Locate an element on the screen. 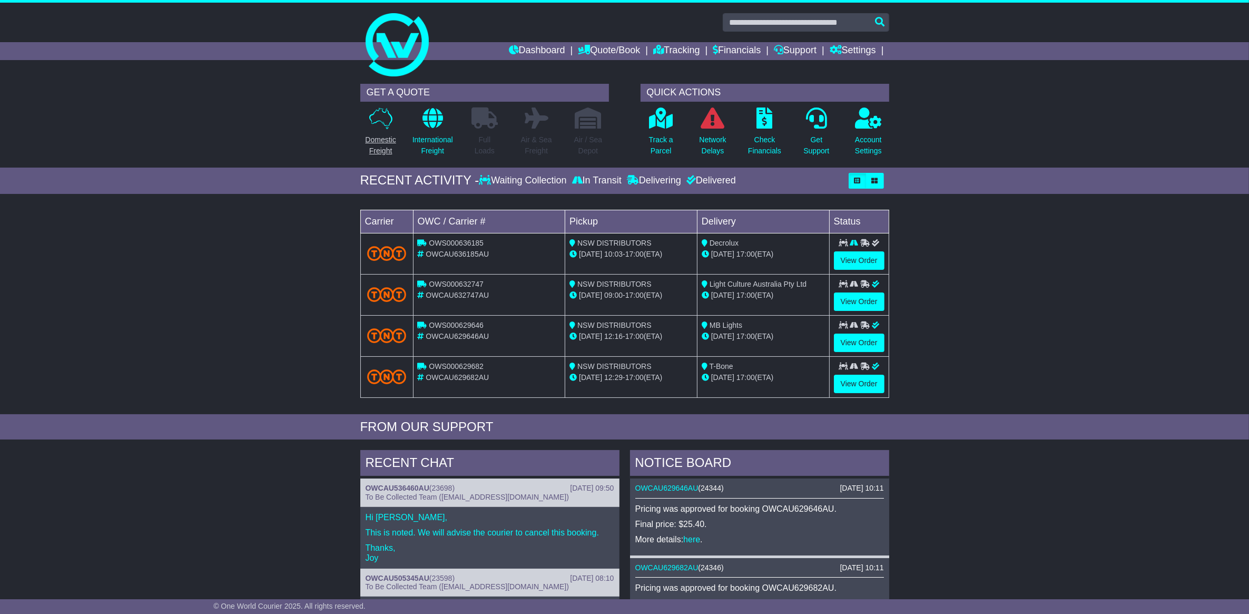  a: Track aParcel is located at coordinates (661, 134).